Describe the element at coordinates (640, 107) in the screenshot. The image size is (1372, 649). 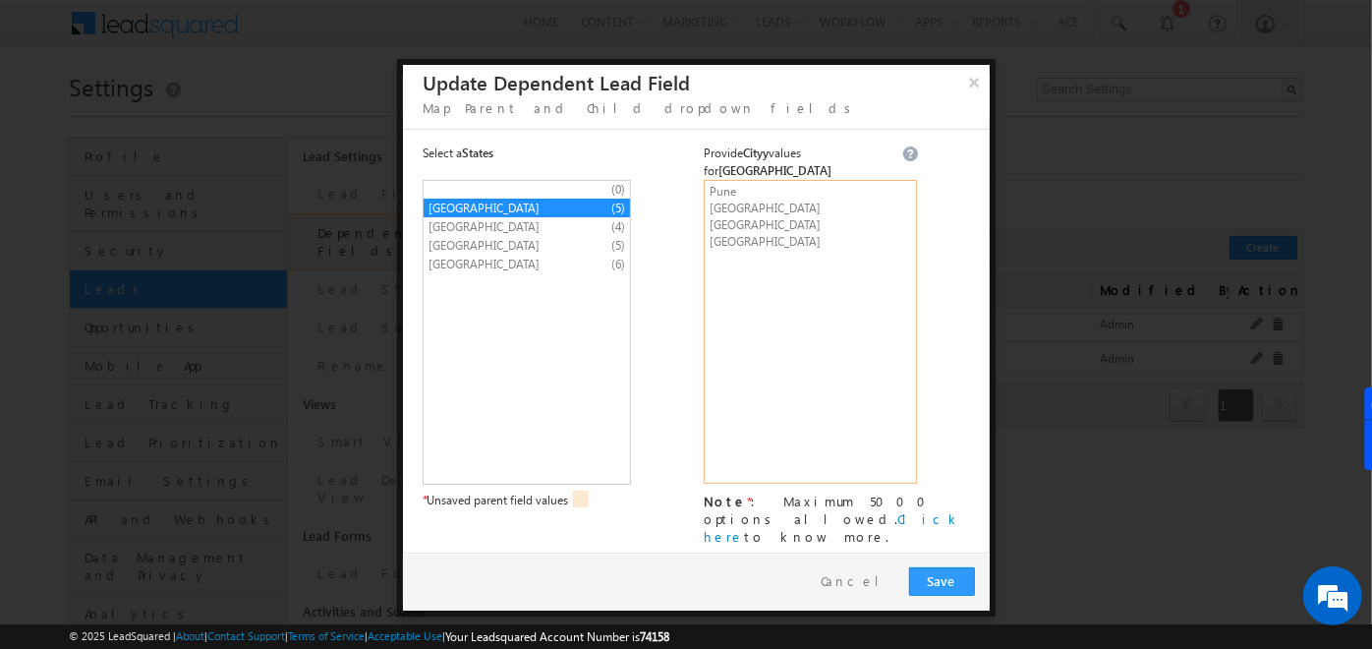
I see `span: Map Parent and Child dropdown fields` at that location.